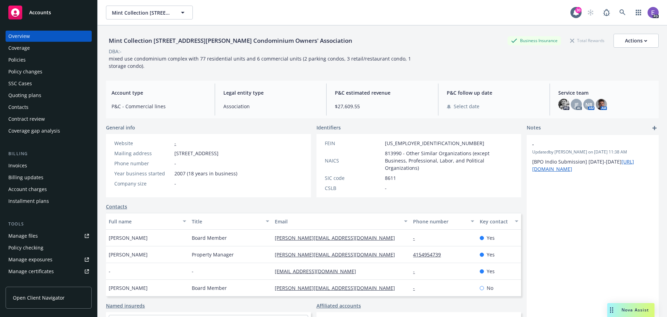  What do you see at coordinates (143, 143) in the screenshot?
I see `div: Website` at bounding box center [143, 143].